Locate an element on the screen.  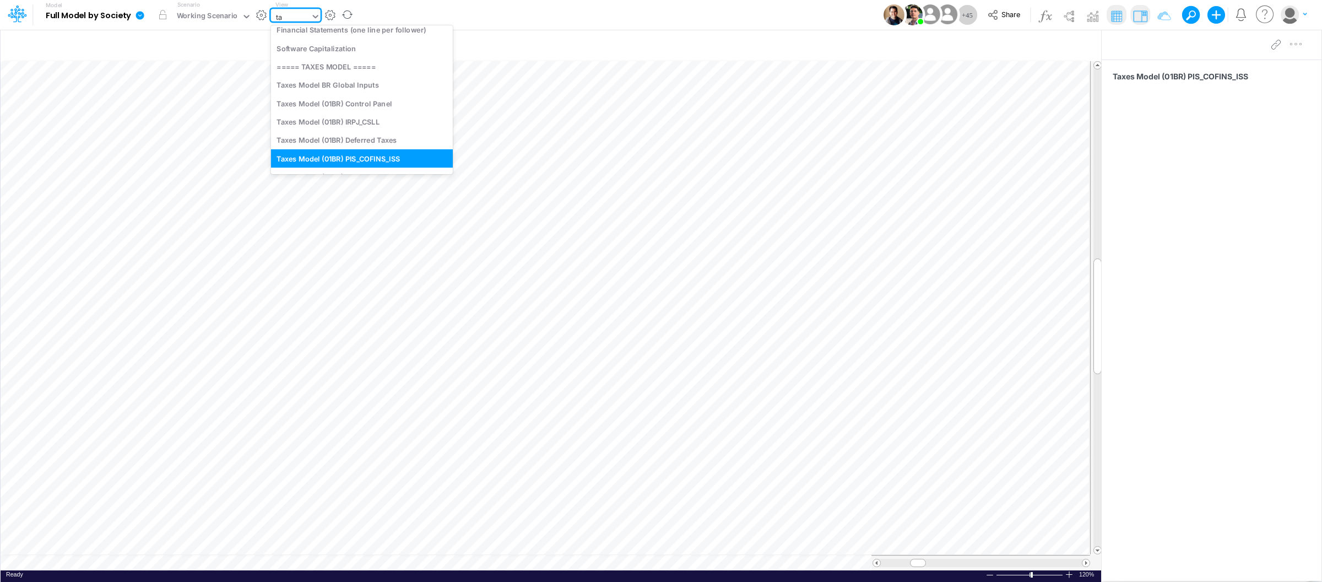
div: Zoom level is located at coordinates (1088, 574).